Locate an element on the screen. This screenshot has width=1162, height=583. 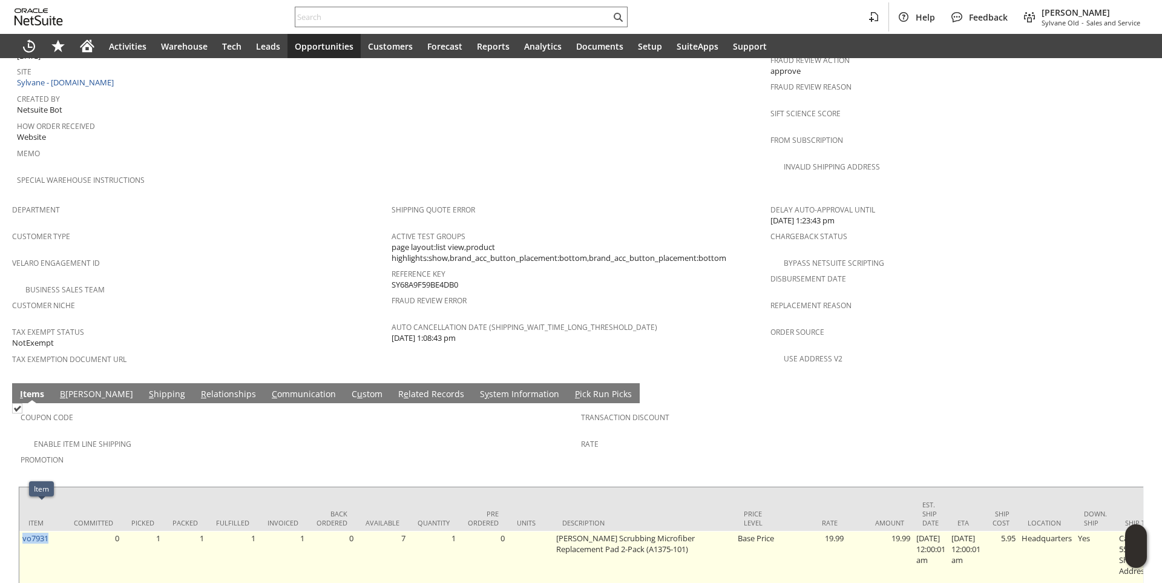
a: Relationships is located at coordinates (228, 395).